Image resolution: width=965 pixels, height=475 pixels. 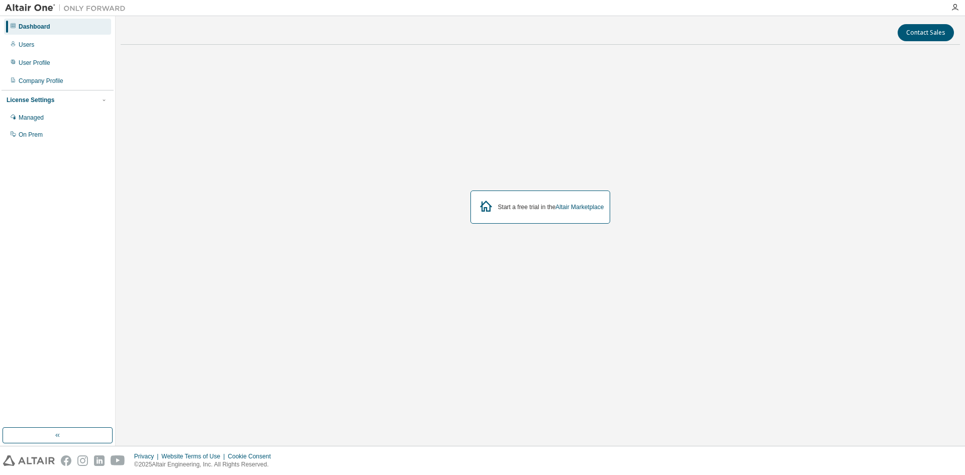 What do you see at coordinates (26, 45) in the screenshot?
I see `div: Users` at bounding box center [26, 45].